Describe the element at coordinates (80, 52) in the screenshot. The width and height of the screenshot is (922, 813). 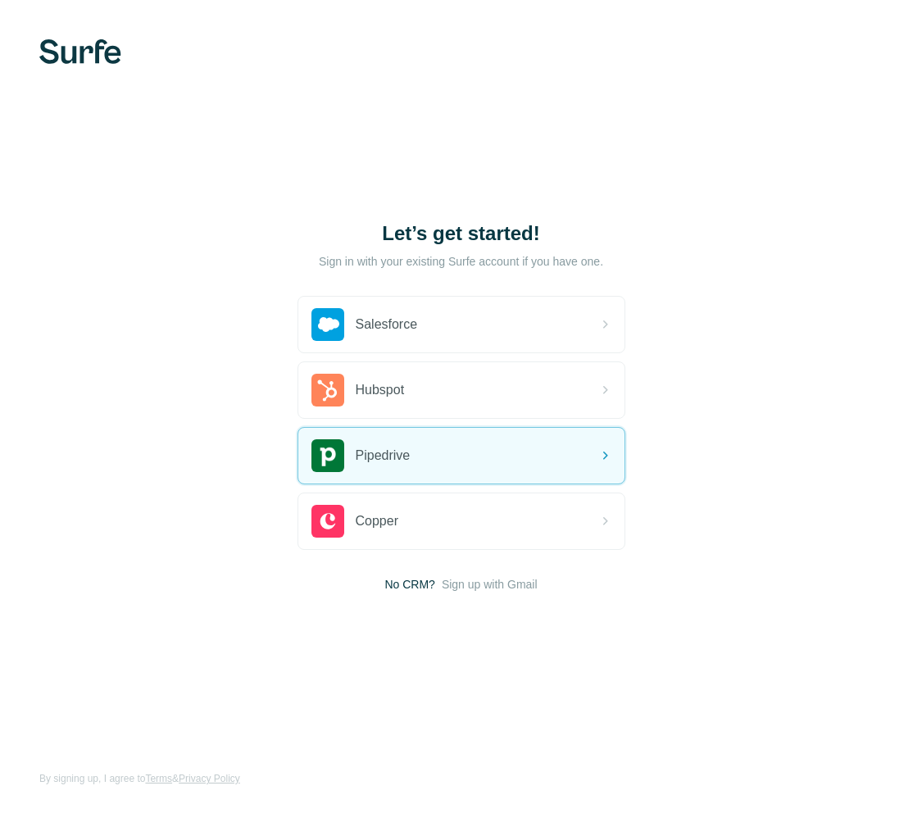
I see `img: Surfe's logo` at that location.